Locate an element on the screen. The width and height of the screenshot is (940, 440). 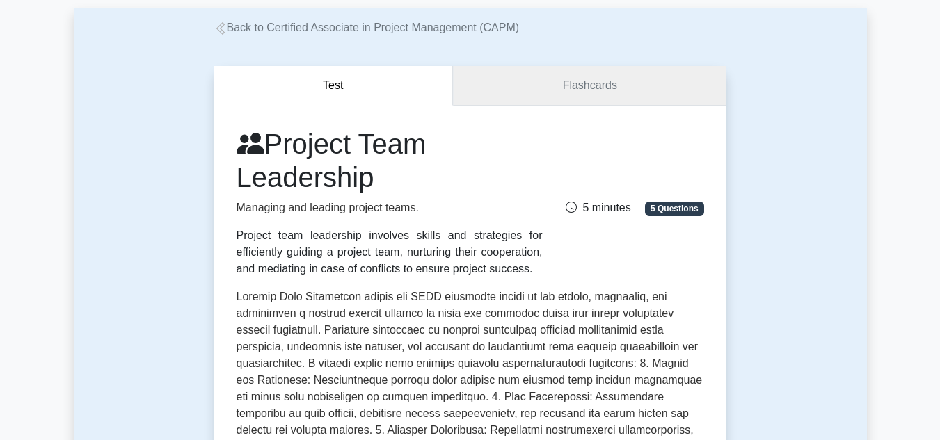
a: Back to Certified Associate in Project Management (CAPM) is located at coordinates (367, 27).